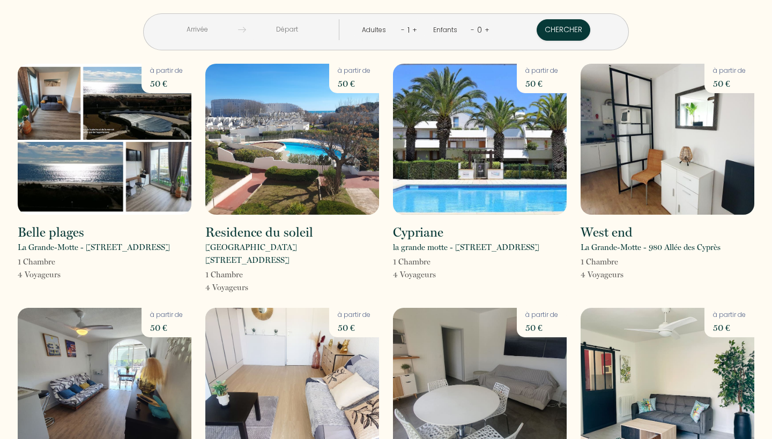 This screenshot has height=439, width=772. What do you see at coordinates (259, 233) in the screenshot?
I see `h2: Residence du soleil` at bounding box center [259, 233].